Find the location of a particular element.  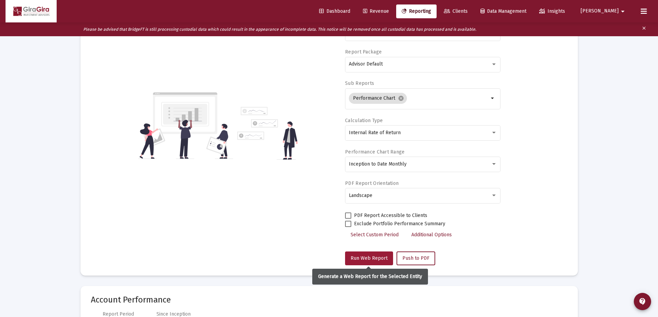

mat-icon: contact_support is located at coordinates (642, 302).